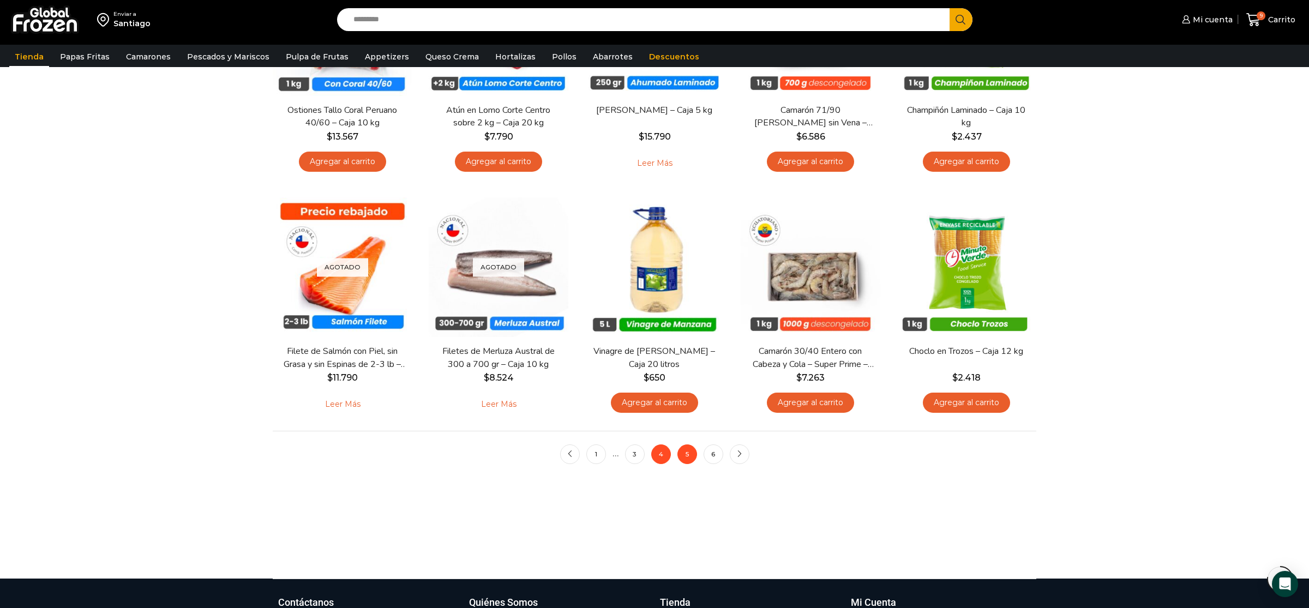 This screenshot has height=608, width=1309. I want to click on bdi: 11.790, so click(343, 377).